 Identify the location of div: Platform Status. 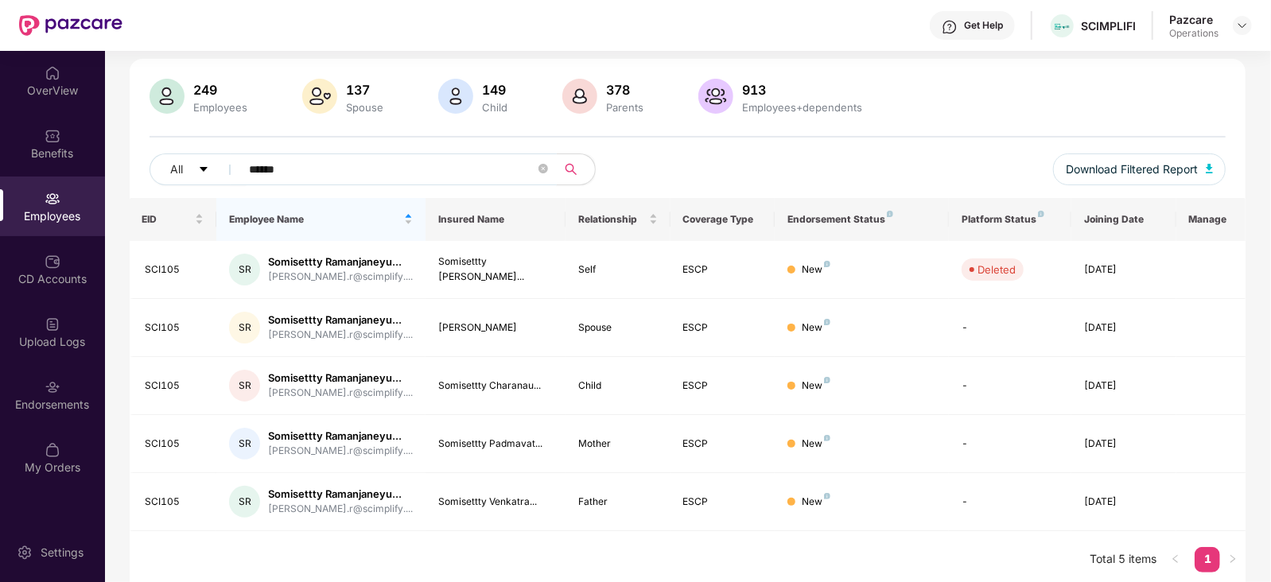
(1010, 219).